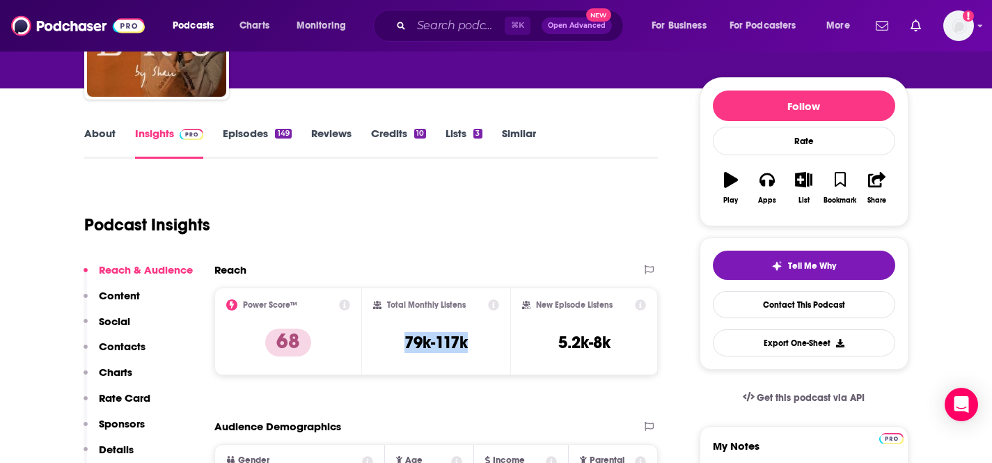 This screenshot has width=992, height=463. What do you see at coordinates (100, 143) in the screenshot?
I see `a: About` at bounding box center [100, 143].